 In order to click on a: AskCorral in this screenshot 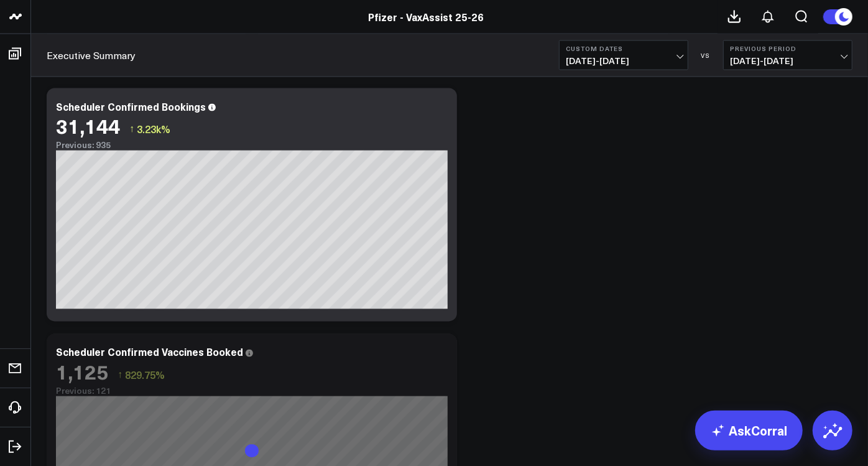, I will do `click(748, 430)`.